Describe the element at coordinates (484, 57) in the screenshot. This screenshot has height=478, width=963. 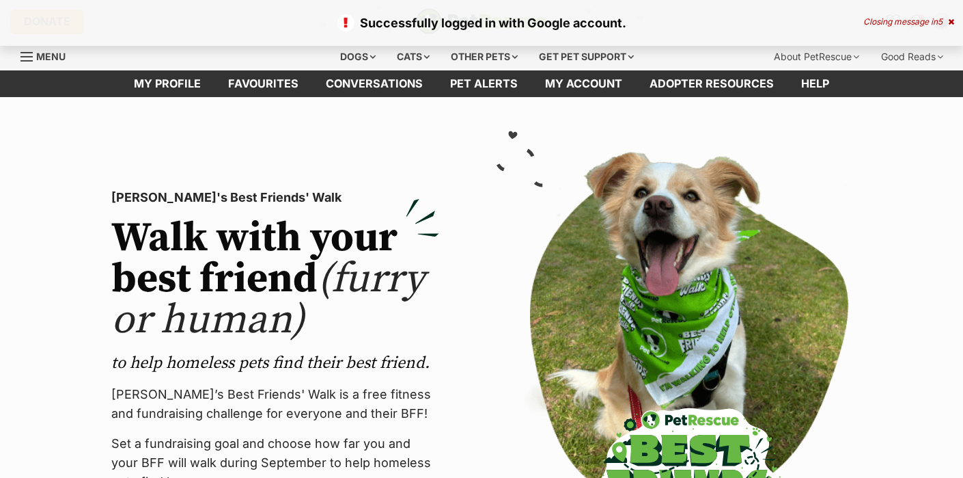
I see `div: Other pets` at that location.